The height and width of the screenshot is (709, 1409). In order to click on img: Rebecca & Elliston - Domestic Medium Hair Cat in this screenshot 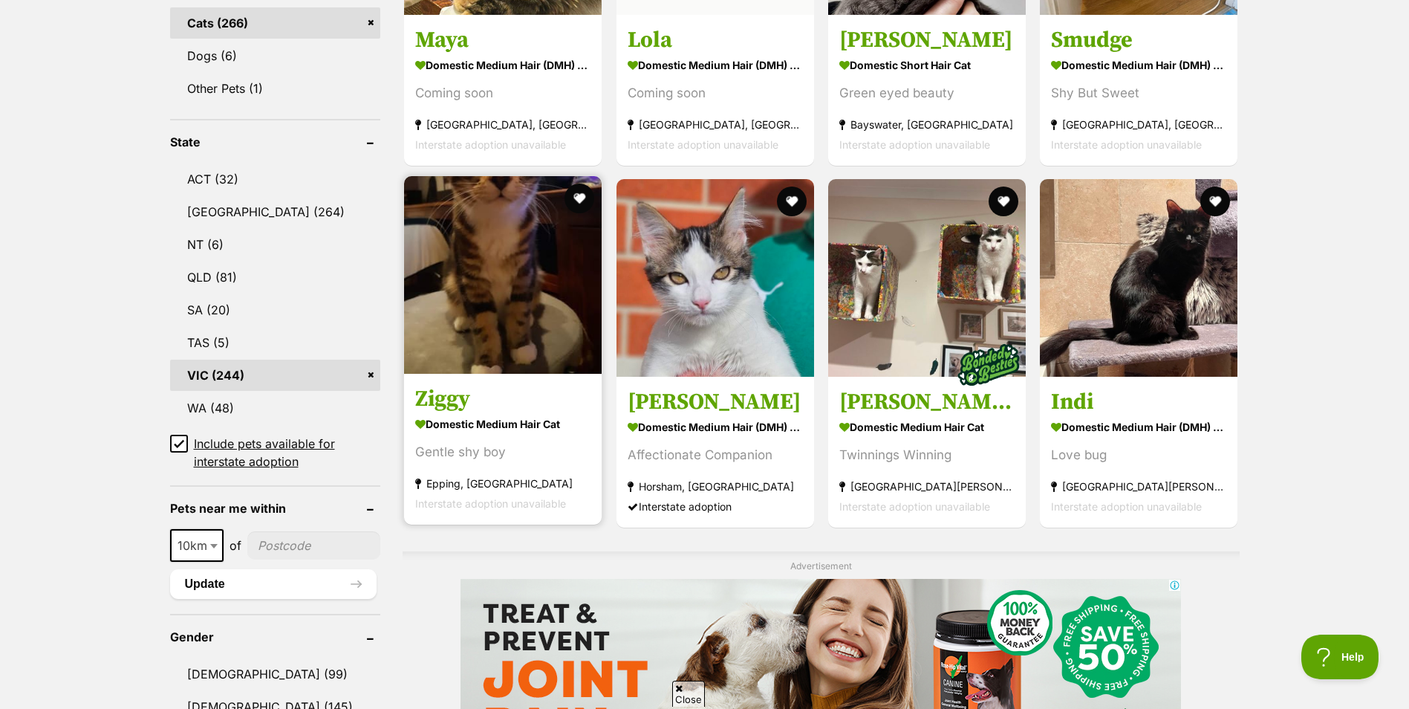, I will do `click(927, 278)`.